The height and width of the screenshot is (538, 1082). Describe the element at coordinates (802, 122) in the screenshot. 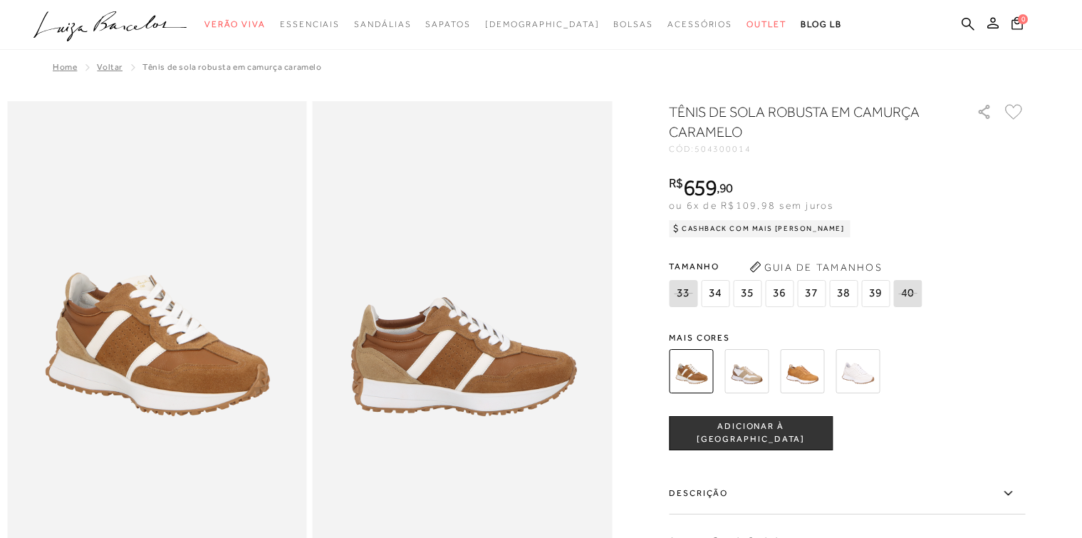

I see `h1: TÊNIS DE SOLA ROBUSTA EM CAMURÇA CARAMELO` at that location.